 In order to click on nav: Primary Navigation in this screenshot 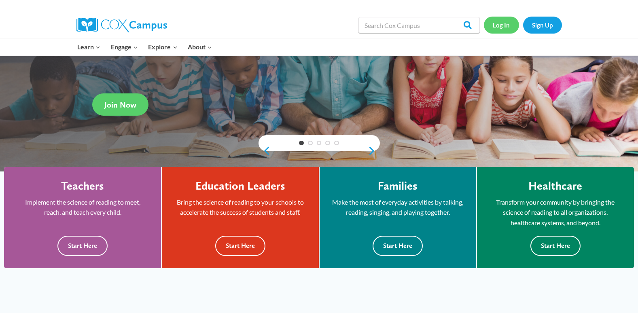, I will do `click(145, 47)`.